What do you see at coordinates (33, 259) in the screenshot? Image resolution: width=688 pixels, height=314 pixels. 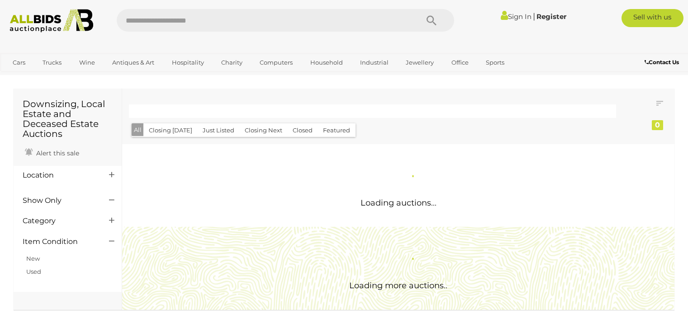 I see `a: New` at bounding box center [33, 259].